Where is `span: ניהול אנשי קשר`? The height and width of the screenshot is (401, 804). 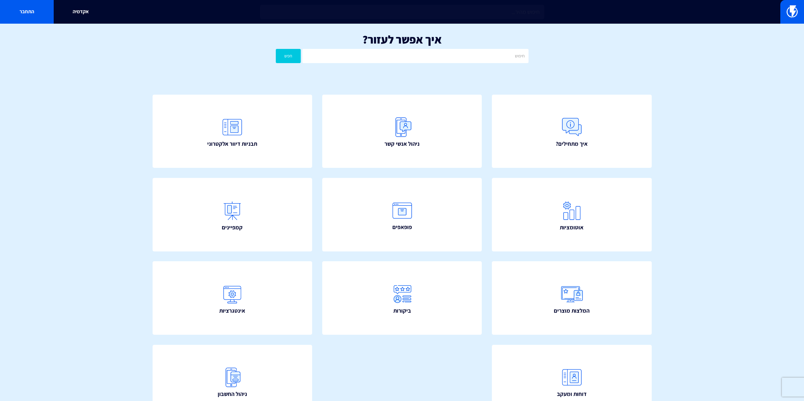 span: ניהול אנשי קשר is located at coordinates (402, 144).